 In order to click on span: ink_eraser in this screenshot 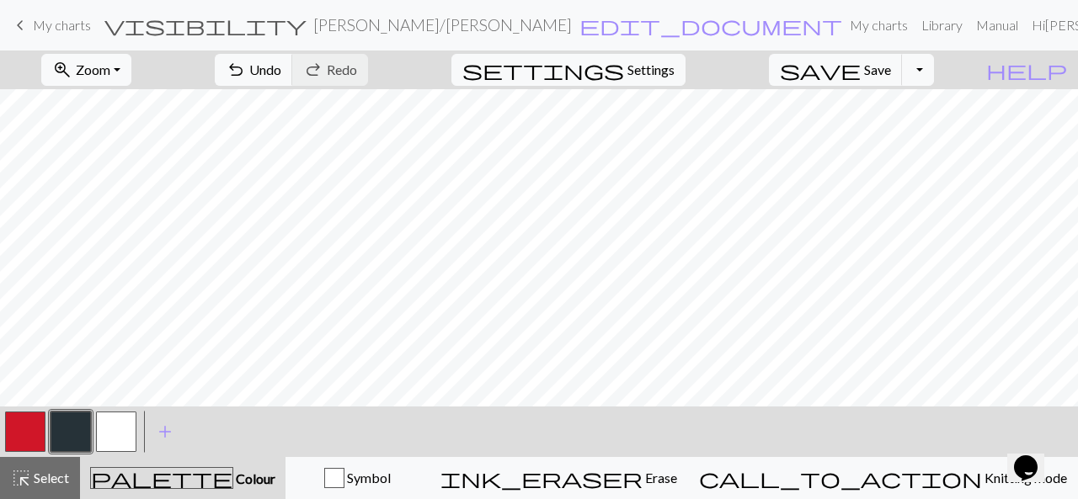, I will do `click(542, 478)`.